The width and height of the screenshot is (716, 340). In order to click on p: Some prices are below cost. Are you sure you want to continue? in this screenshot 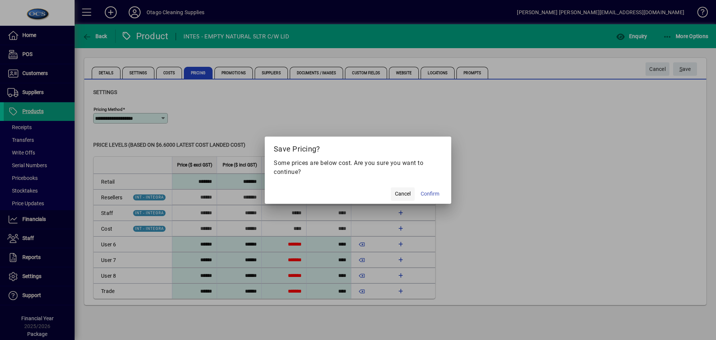, I will do `click(358, 167)`.